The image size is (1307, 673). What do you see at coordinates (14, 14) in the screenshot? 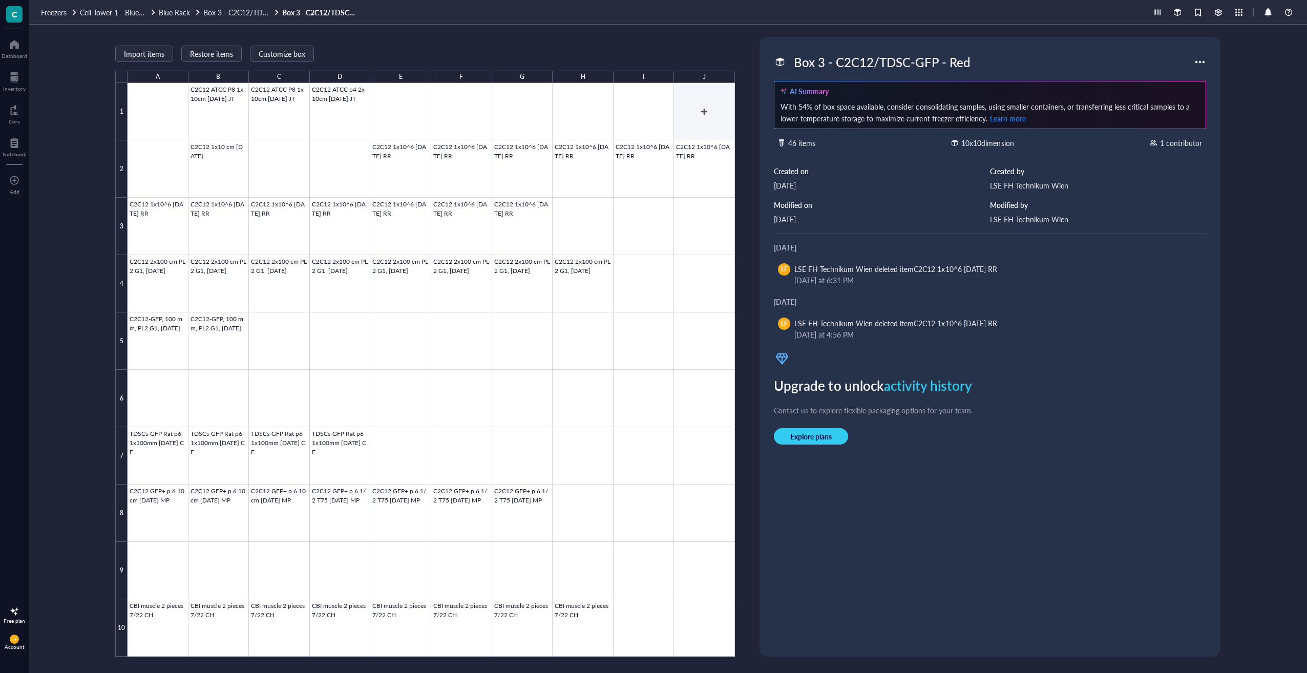
I see `span: C` at bounding box center [14, 14].